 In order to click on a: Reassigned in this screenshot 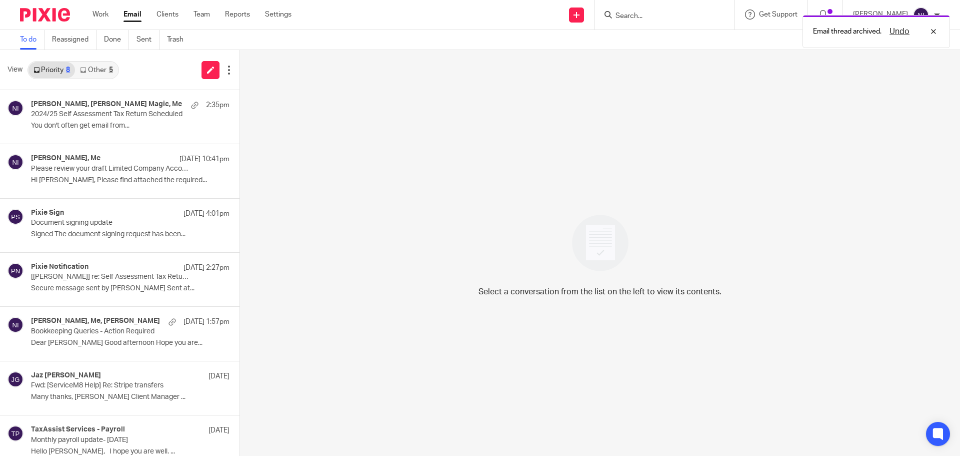, I will do `click(74, 40)`.